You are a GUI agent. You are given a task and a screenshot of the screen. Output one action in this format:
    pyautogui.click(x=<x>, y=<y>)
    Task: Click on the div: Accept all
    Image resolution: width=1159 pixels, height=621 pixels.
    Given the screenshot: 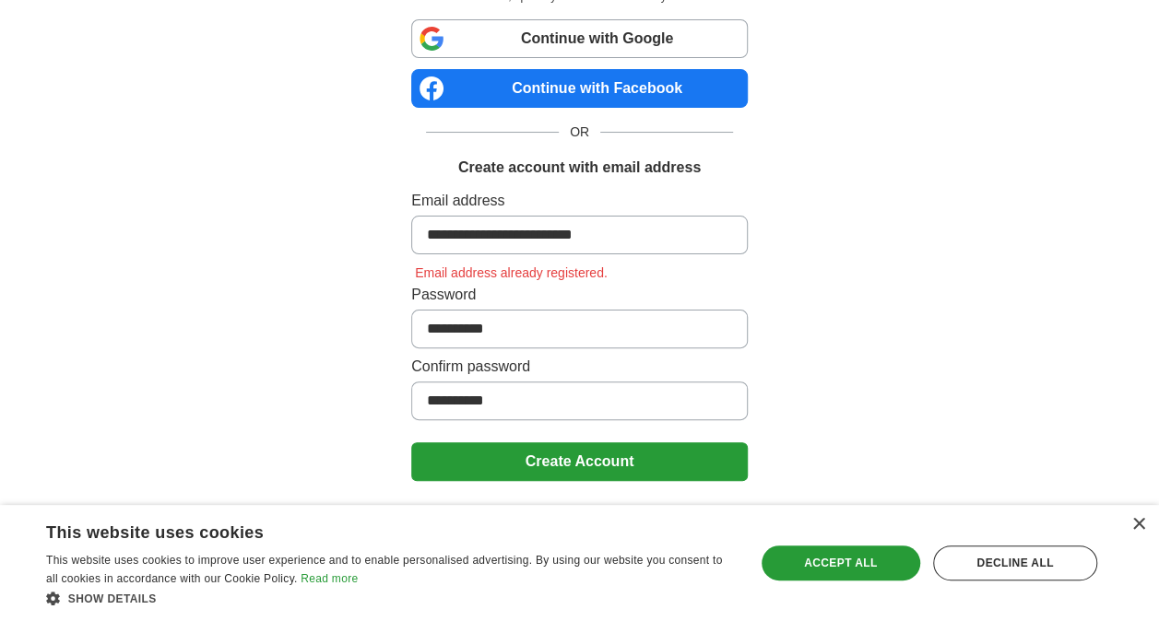 What is the action you would take?
    pyautogui.click(x=841, y=563)
    